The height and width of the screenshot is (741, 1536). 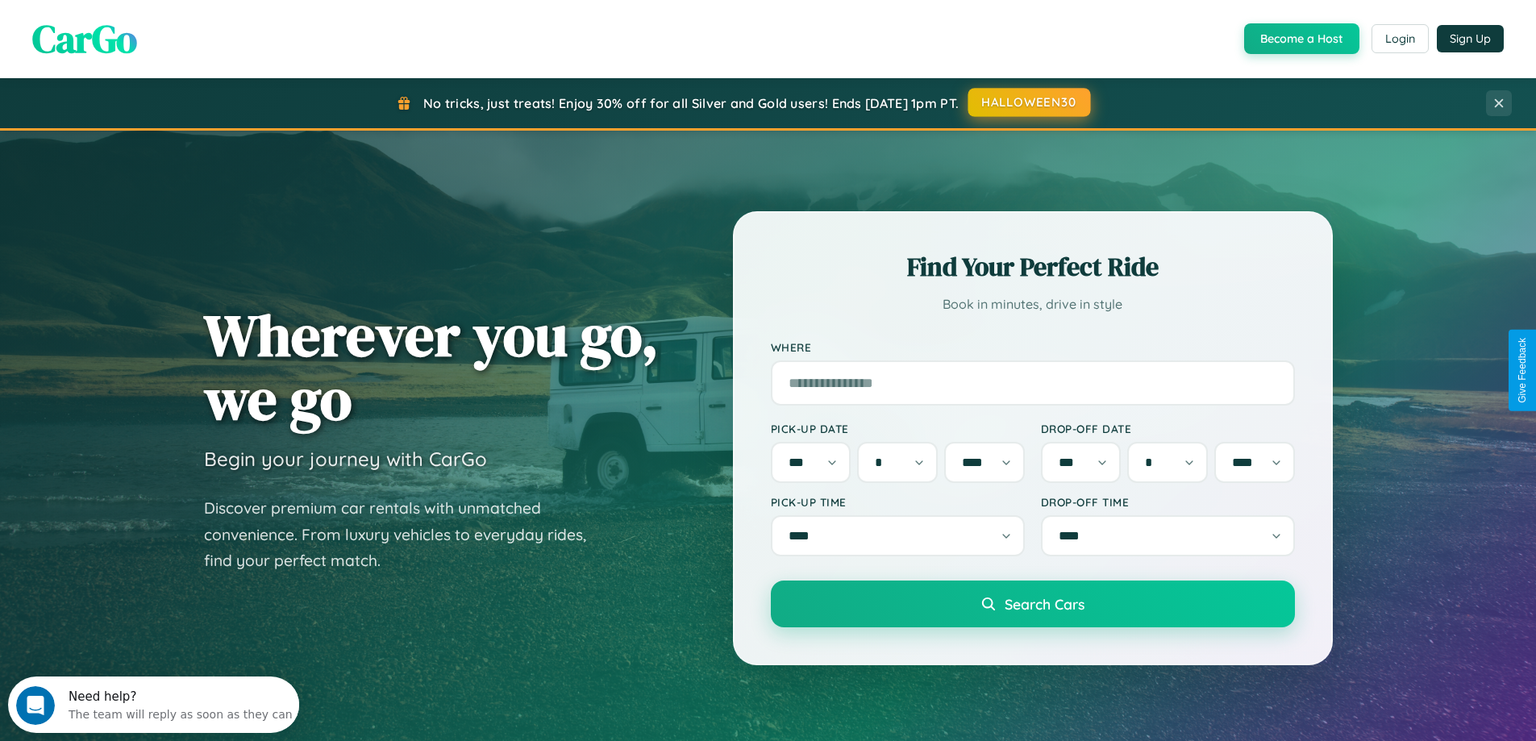 I want to click on label: Where, so click(x=1033, y=347).